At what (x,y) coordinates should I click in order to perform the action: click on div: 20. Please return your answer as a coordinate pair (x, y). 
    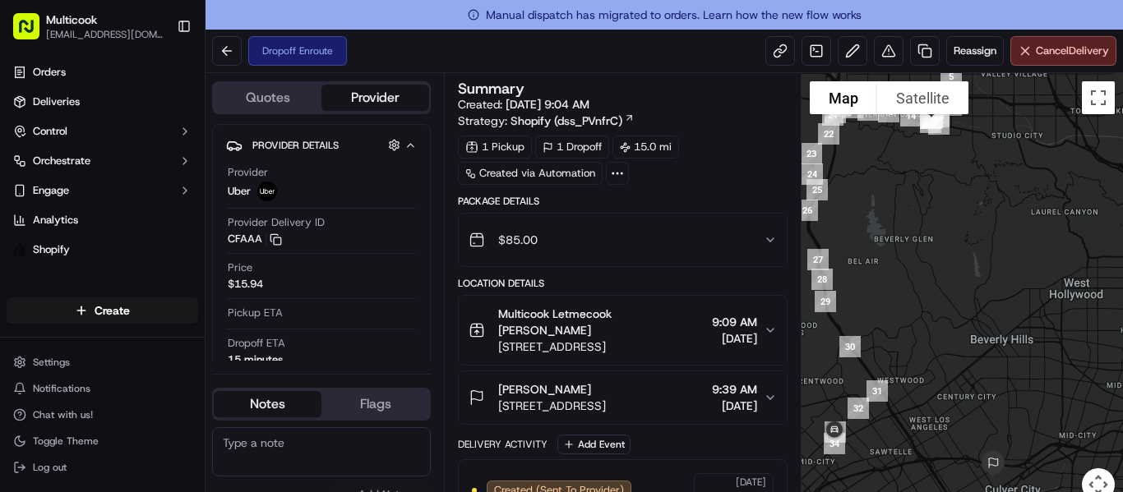
    Looking at the image, I should click on (835, 113).